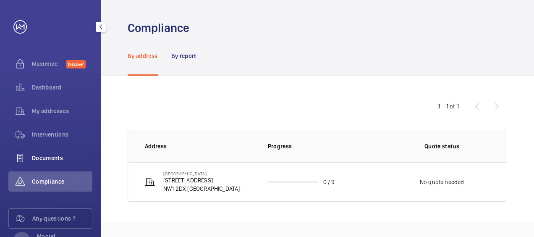 Image resolution: width=534 pixels, height=237 pixels. What do you see at coordinates (184, 56) in the screenshot?
I see `p: By report` at bounding box center [184, 56].